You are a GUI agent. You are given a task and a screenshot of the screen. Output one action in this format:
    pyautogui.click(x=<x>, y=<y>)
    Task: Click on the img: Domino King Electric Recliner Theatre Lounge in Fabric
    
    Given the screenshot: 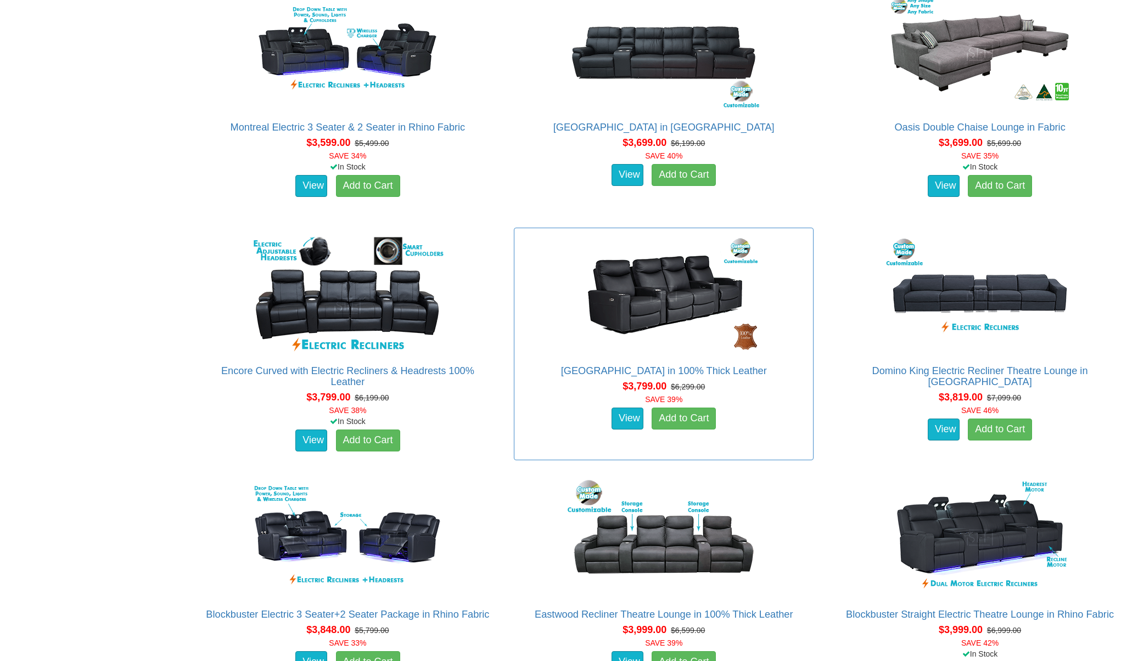 What is the action you would take?
    pyautogui.click(x=980, y=294)
    